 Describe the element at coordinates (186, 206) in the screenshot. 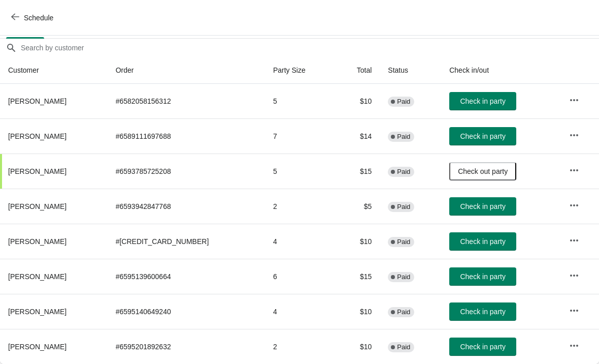

I see `td: # 6593942847768` at that location.